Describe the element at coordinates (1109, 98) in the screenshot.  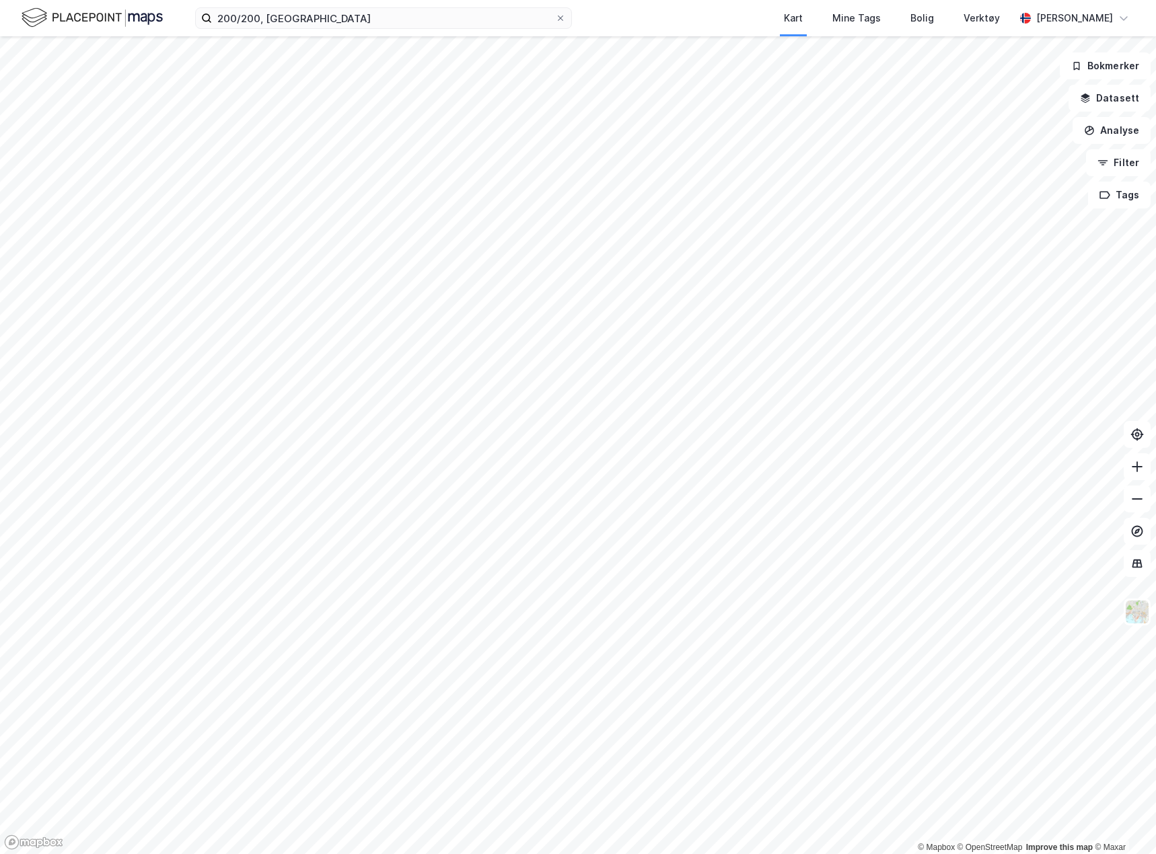
I see `button: Datasett` at that location.